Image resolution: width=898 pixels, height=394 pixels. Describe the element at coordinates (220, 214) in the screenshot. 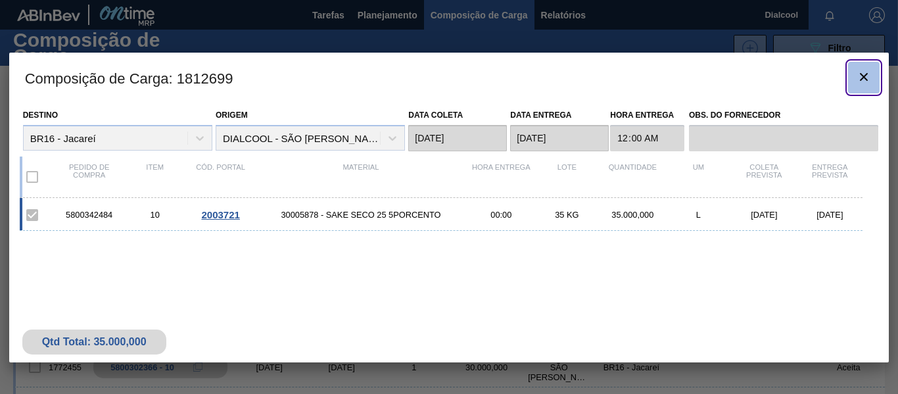

I see `span: 2003721` at that location.